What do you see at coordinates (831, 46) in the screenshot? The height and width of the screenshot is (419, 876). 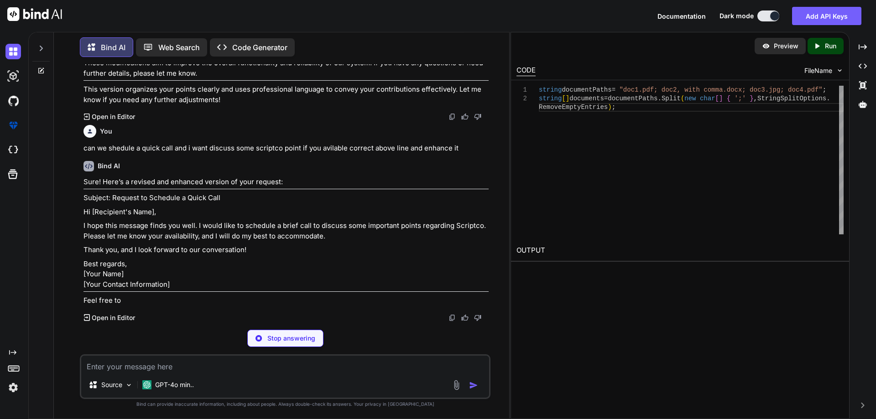 I see `p: Run` at bounding box center [831, 46].